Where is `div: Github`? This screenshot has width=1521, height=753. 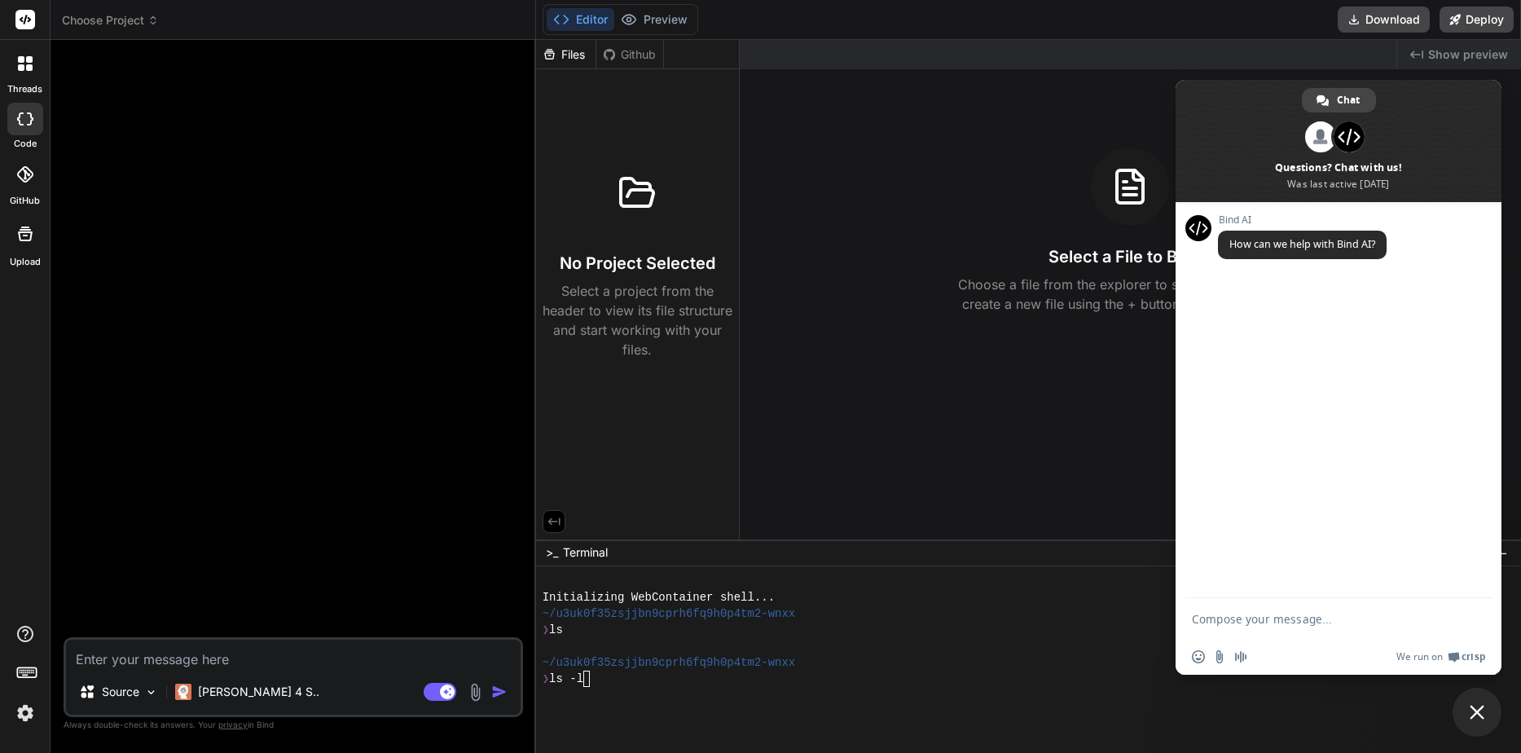 div: Github is located at coordinates (630, 55).